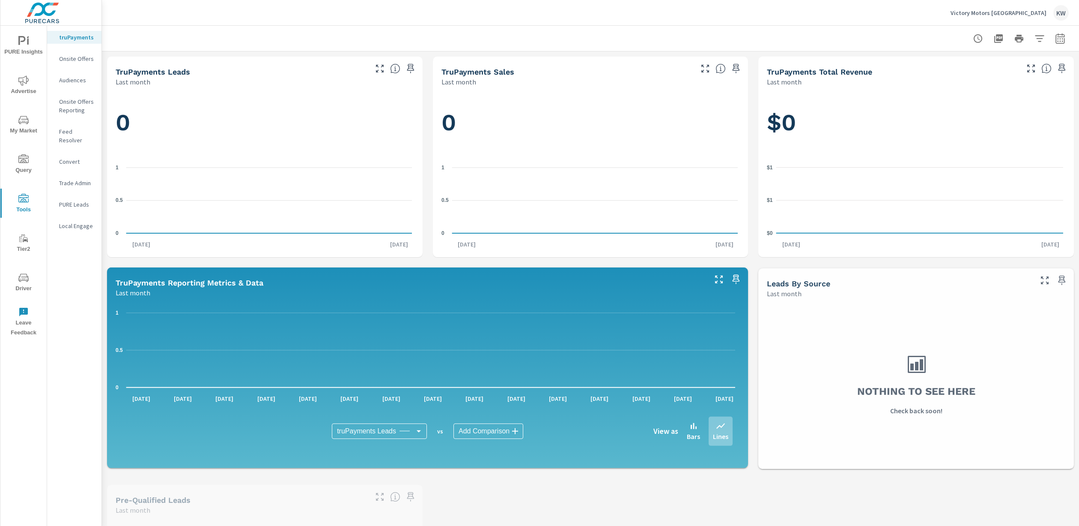 This screenshot has width=1079, height=526. I want to click on h1: $0, so click(916, 122).